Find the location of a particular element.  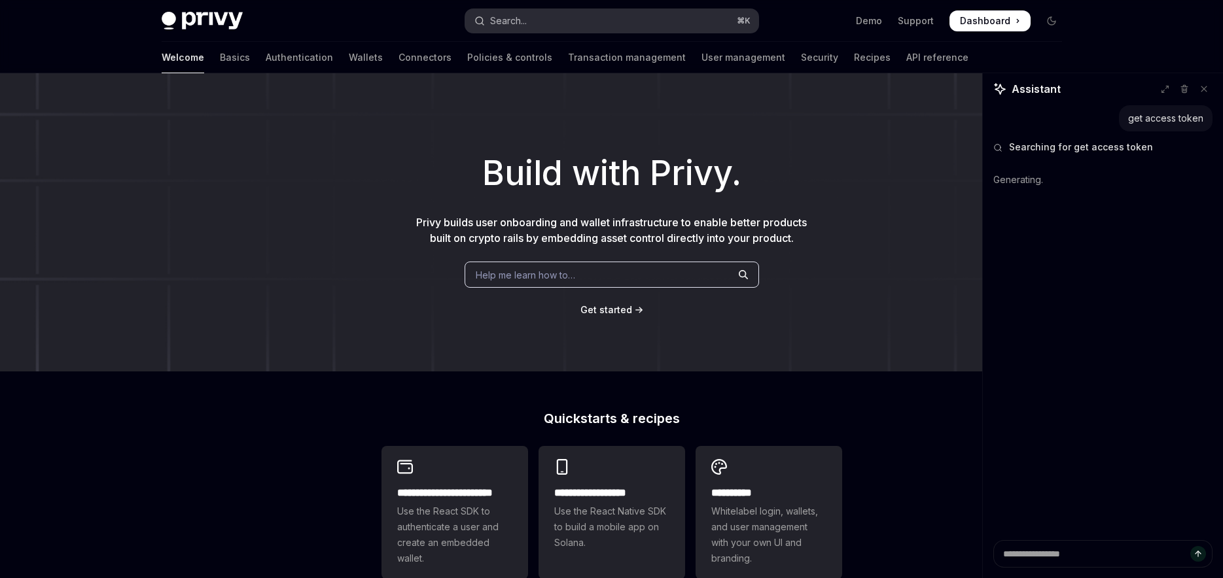

span: Help me learn how to… is located at coordinates (525, 275).